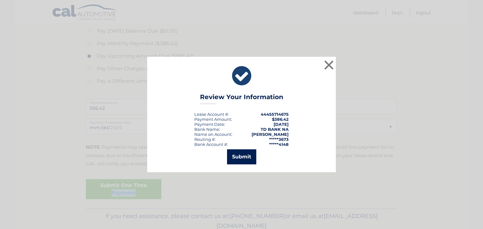 The height and width of the screenshot is (229, 483). Describe the element at coordinates (213, 135) in the screenshot. I see `div: Name on Account:` at that location.